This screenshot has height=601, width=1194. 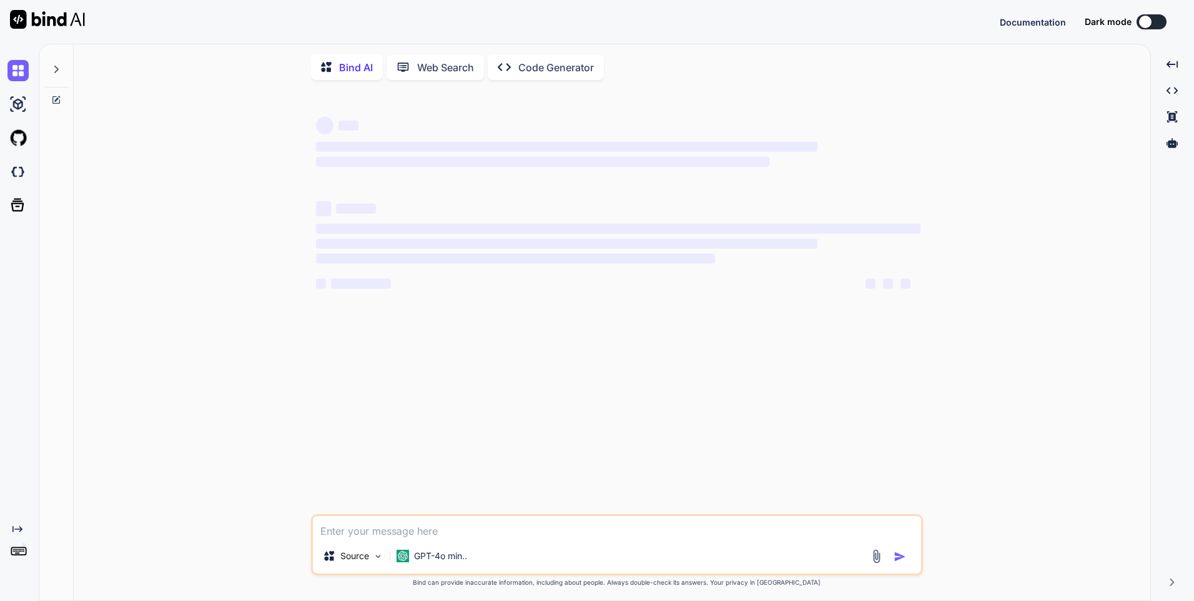 What do you see at coordinates (18, 138) in the screenshot?
I see `img: githubLight` at bounding box center [18, 138].